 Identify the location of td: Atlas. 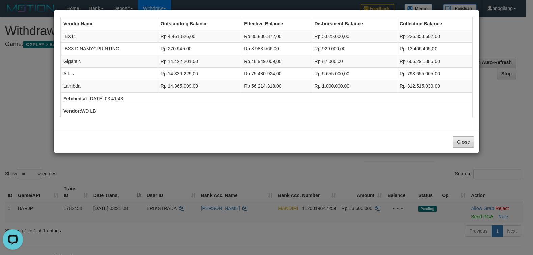
(109, 74).